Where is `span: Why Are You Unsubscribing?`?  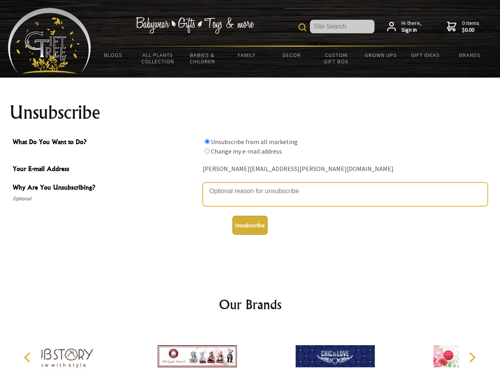
span: Why Are You Unsubscribing? is located at coordinates (106, 188).